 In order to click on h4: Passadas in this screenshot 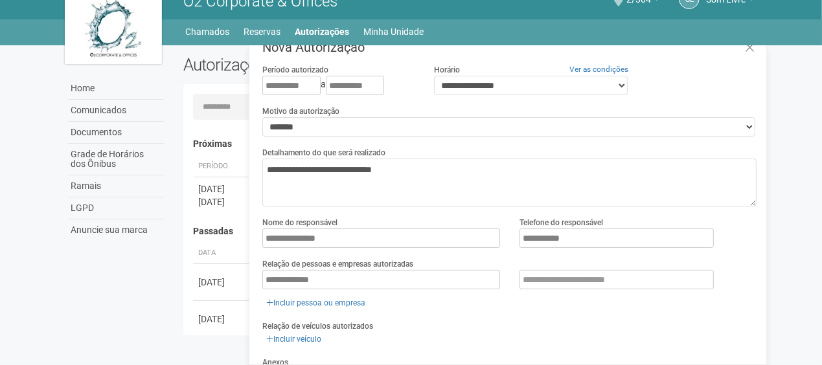, I will do `click(470, 231)`.